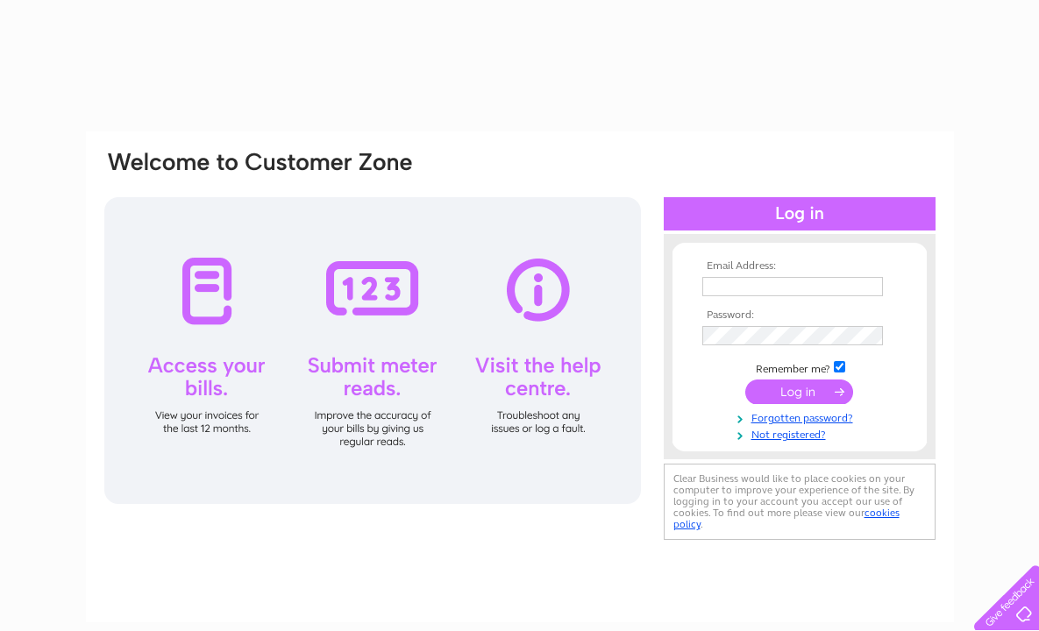 The height and width of the screenshot is (631, 1039). What do you see at coordinates (799, 392) in the screenshot?
I see `input: Submit` at bounding box center [799, 392].